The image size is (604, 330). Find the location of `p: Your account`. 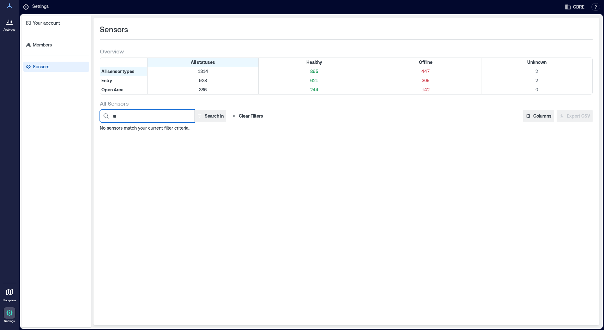

p: Your account is located at coordinates (46, 23).